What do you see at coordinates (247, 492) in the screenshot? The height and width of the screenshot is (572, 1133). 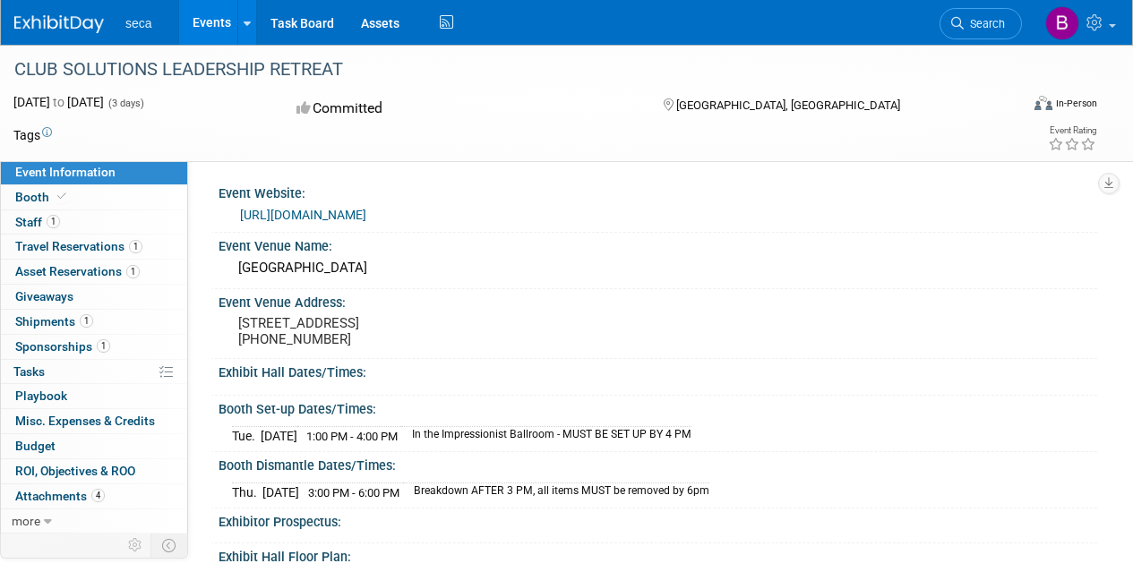 I see `td: Thu.` at bounding box center [247, 492].